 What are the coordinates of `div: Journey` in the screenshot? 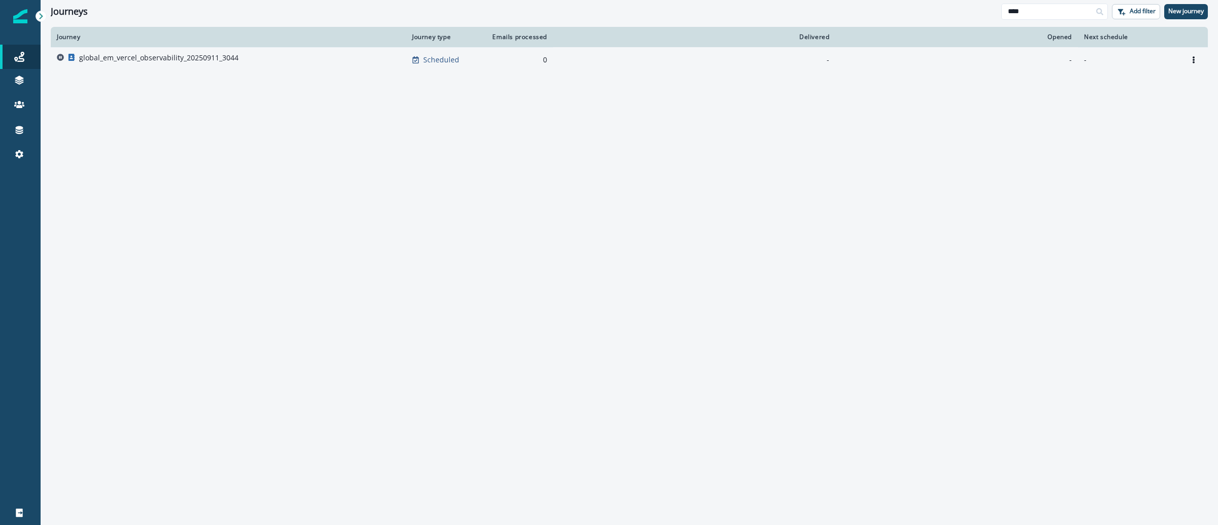 It's located at (228, 37).